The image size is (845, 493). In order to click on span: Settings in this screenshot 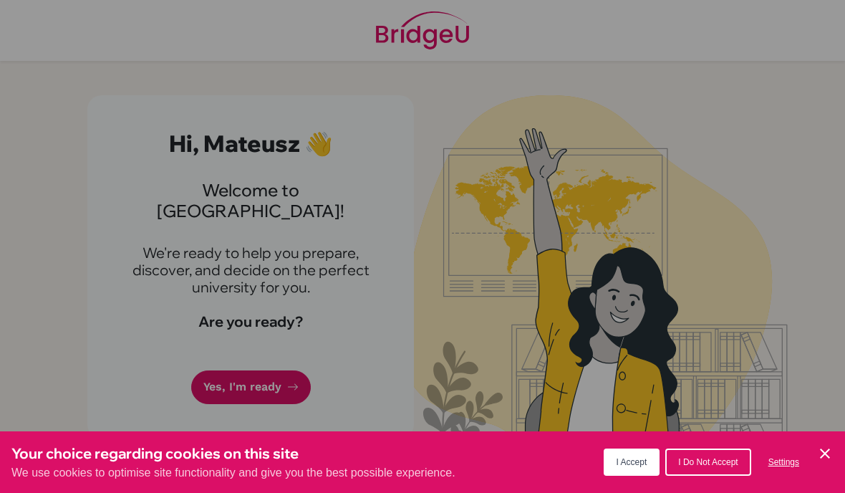, I will do `click(784, 462)`.